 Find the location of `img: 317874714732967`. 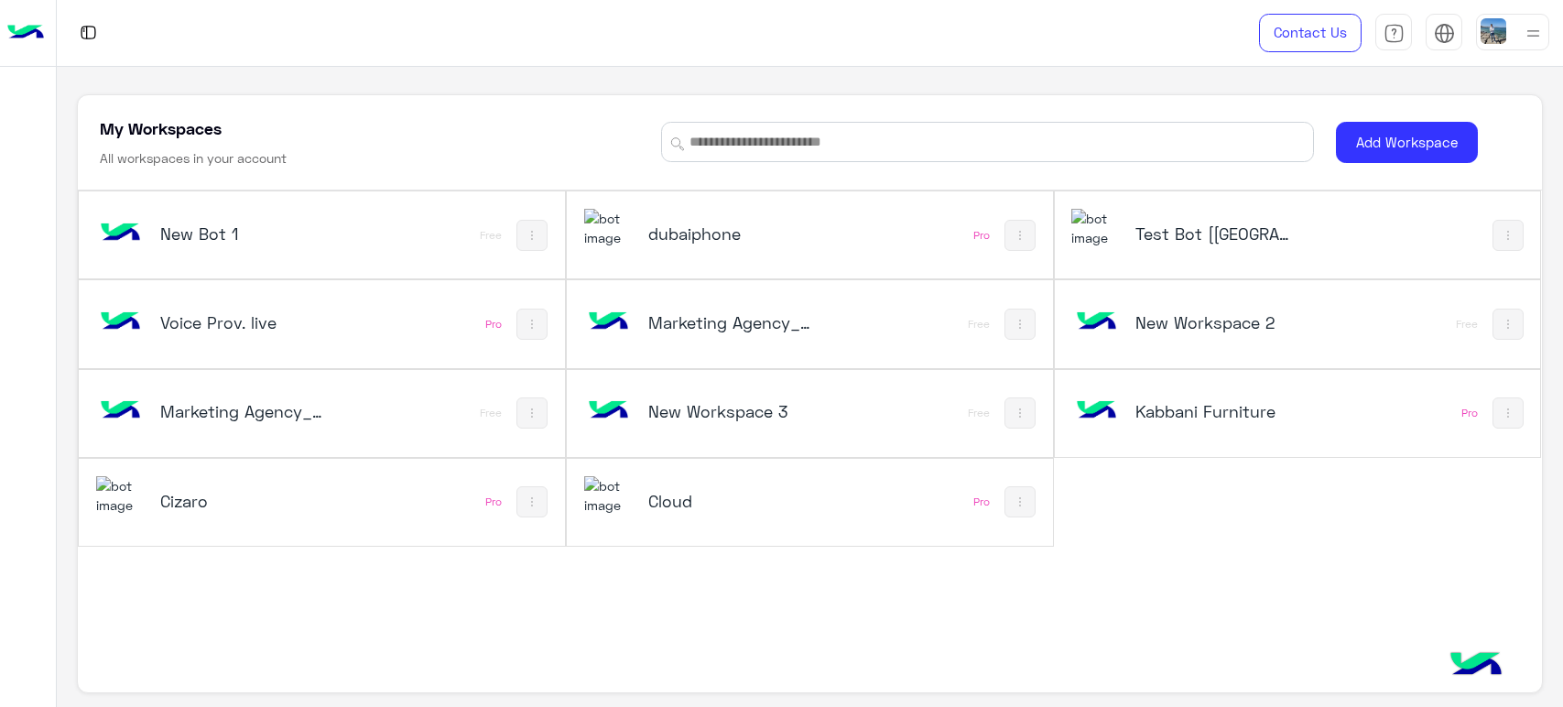

img: 317874714732967 is located at coordinates (609, 495).